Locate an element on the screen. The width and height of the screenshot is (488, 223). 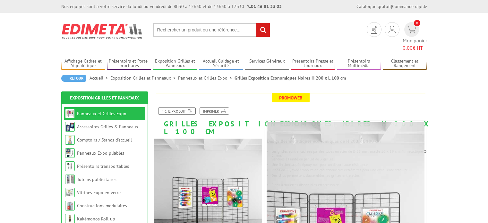
a: Accueil Guidage et Sécurité is located at coordinates (221, 63).